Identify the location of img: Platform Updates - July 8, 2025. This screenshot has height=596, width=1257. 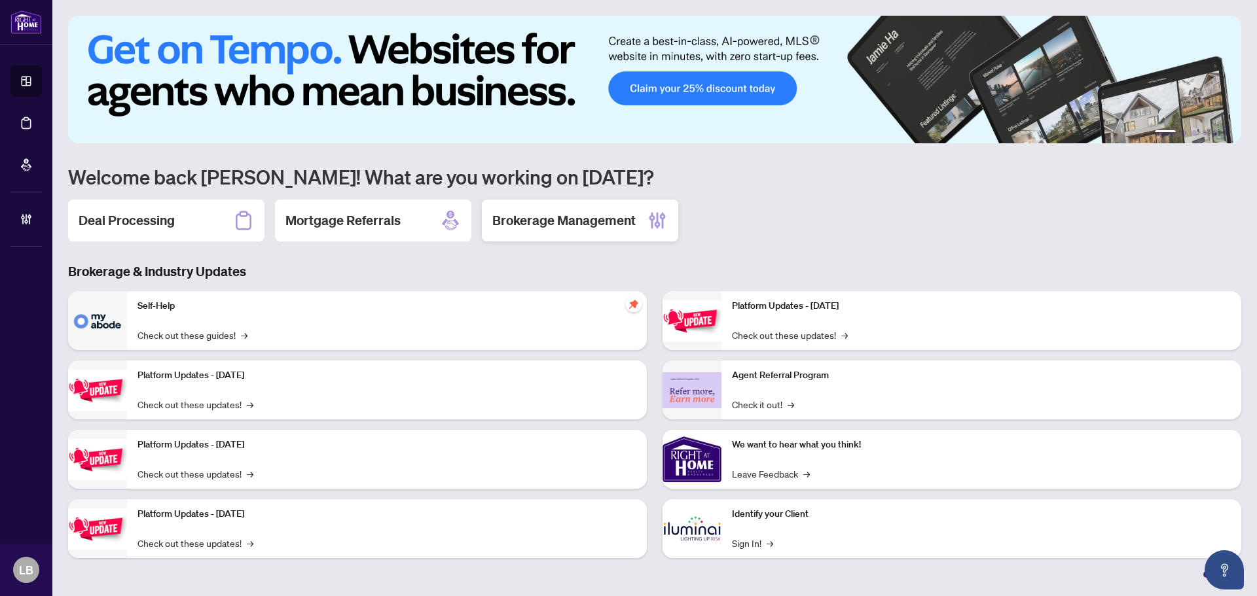
(98, 529).